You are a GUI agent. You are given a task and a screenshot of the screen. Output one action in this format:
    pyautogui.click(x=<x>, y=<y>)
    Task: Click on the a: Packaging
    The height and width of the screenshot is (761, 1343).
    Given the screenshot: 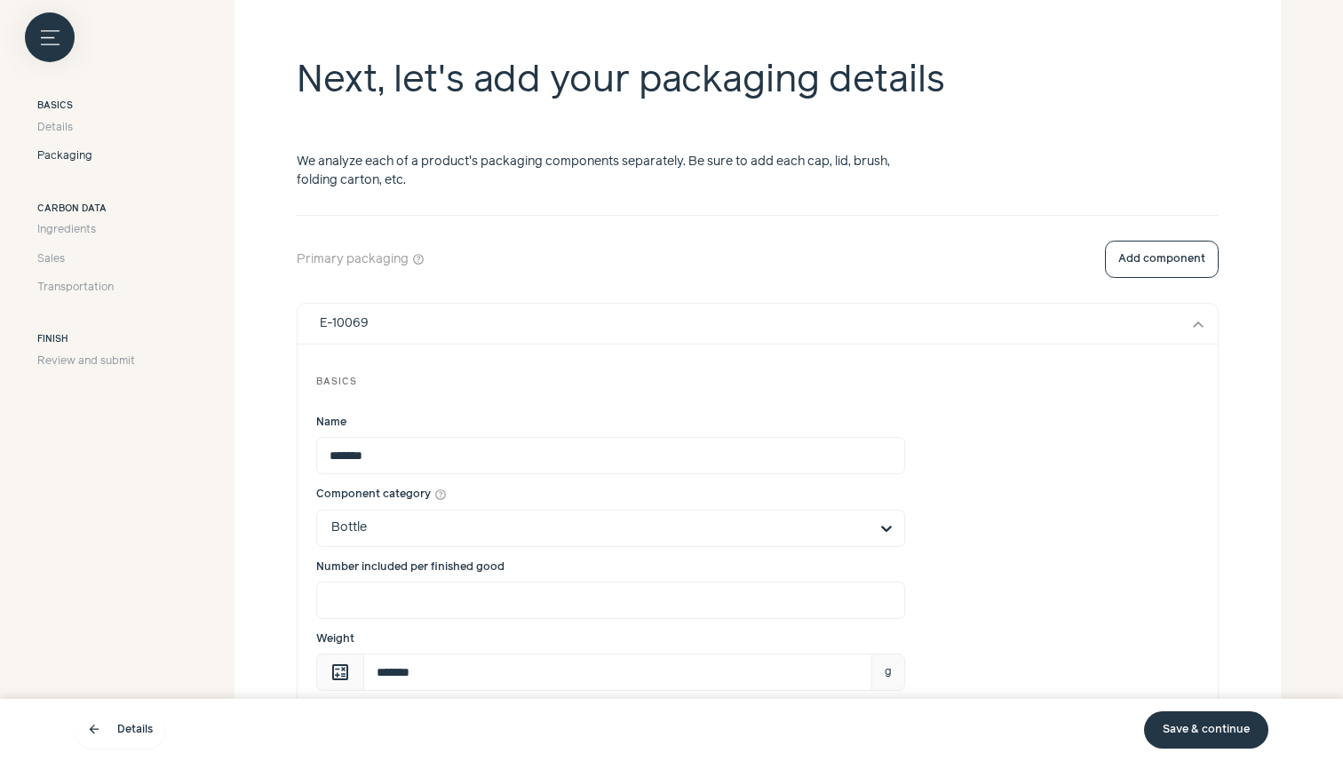 What is the action you would take?
    pyautogui.click(x=86, y=156)
    